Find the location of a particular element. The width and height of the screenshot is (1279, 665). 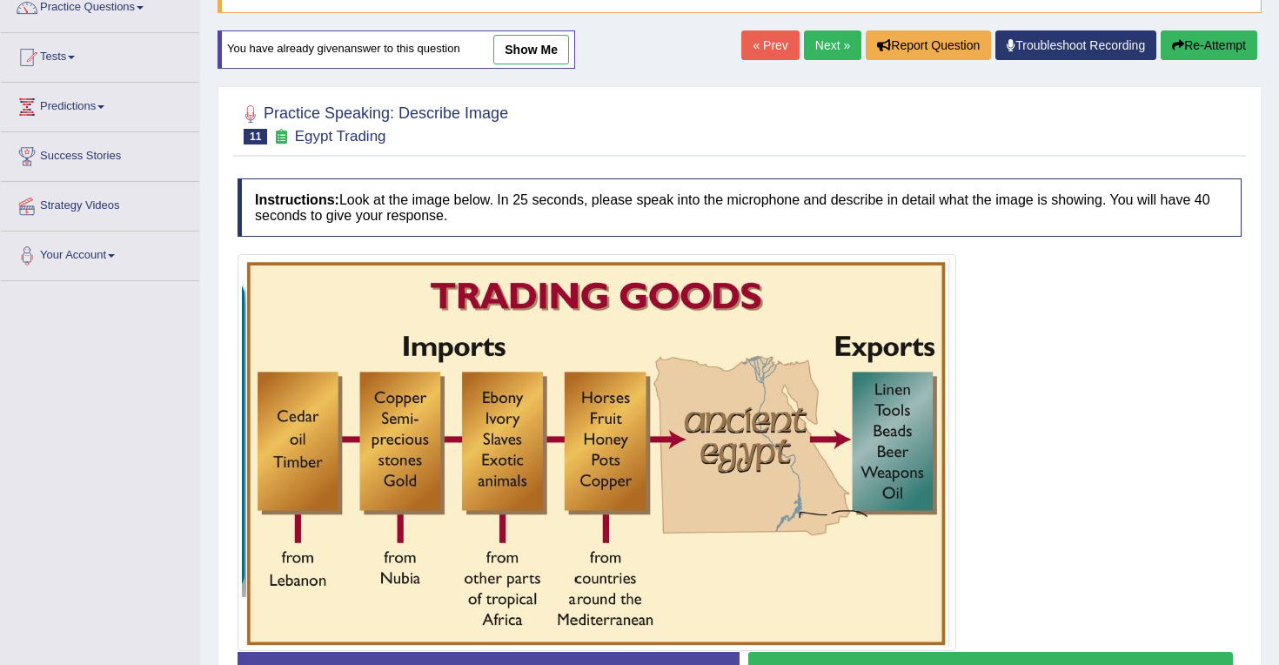

div: You have already given answer to this question is located at coordinates (396, 50).